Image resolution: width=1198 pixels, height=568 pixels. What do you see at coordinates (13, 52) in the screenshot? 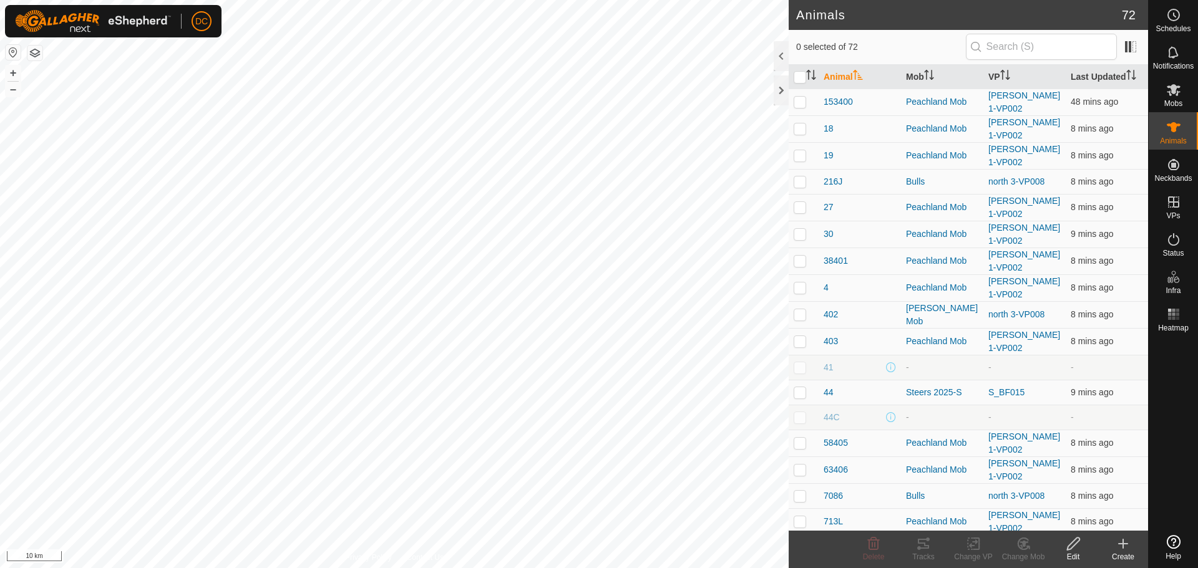
I see `button: Reset Map` at bounding box center [13, 52].